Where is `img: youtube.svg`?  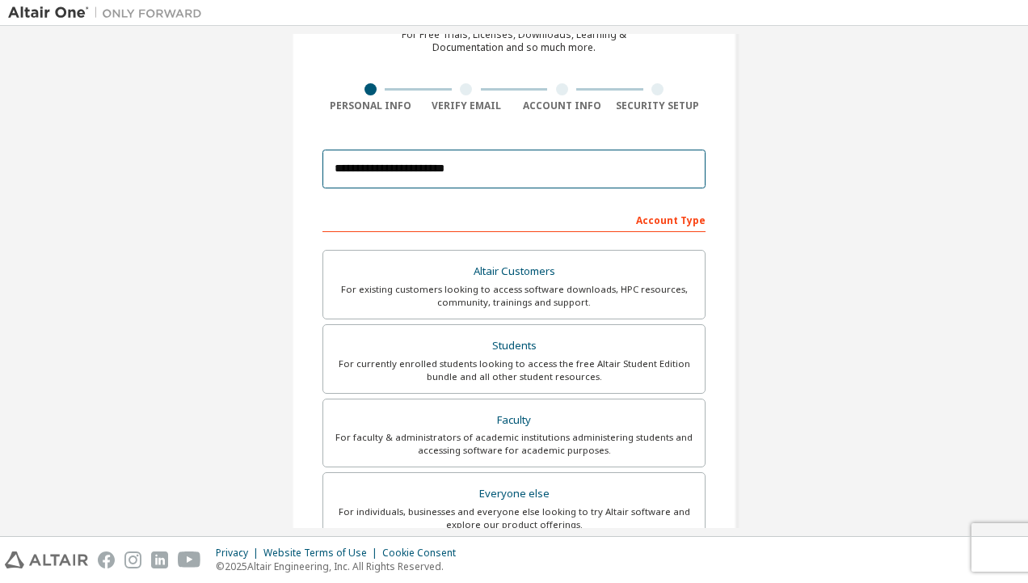
img: youtube.svg is located at coordinates (189, 559).